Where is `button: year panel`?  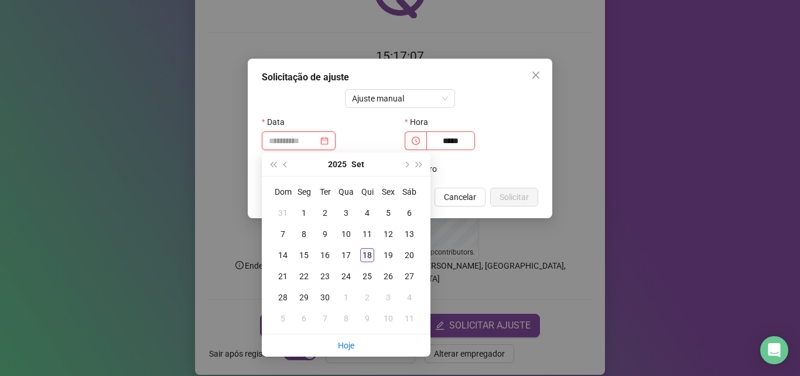 button: year panel is located at coordinates (337, 164).